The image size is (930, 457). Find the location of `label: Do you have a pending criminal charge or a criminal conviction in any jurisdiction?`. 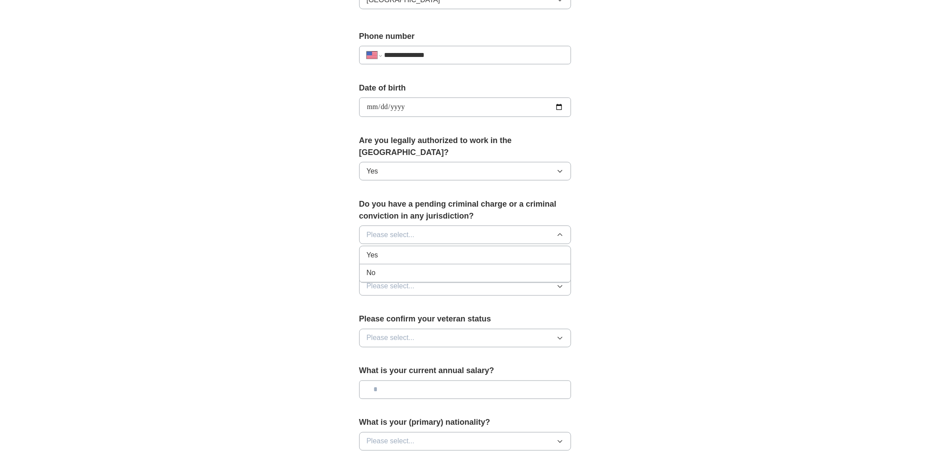

label: Do you have a pending criminal charge or a criminal conviction in any jurisdiction? is located at coordinates (465, 210).